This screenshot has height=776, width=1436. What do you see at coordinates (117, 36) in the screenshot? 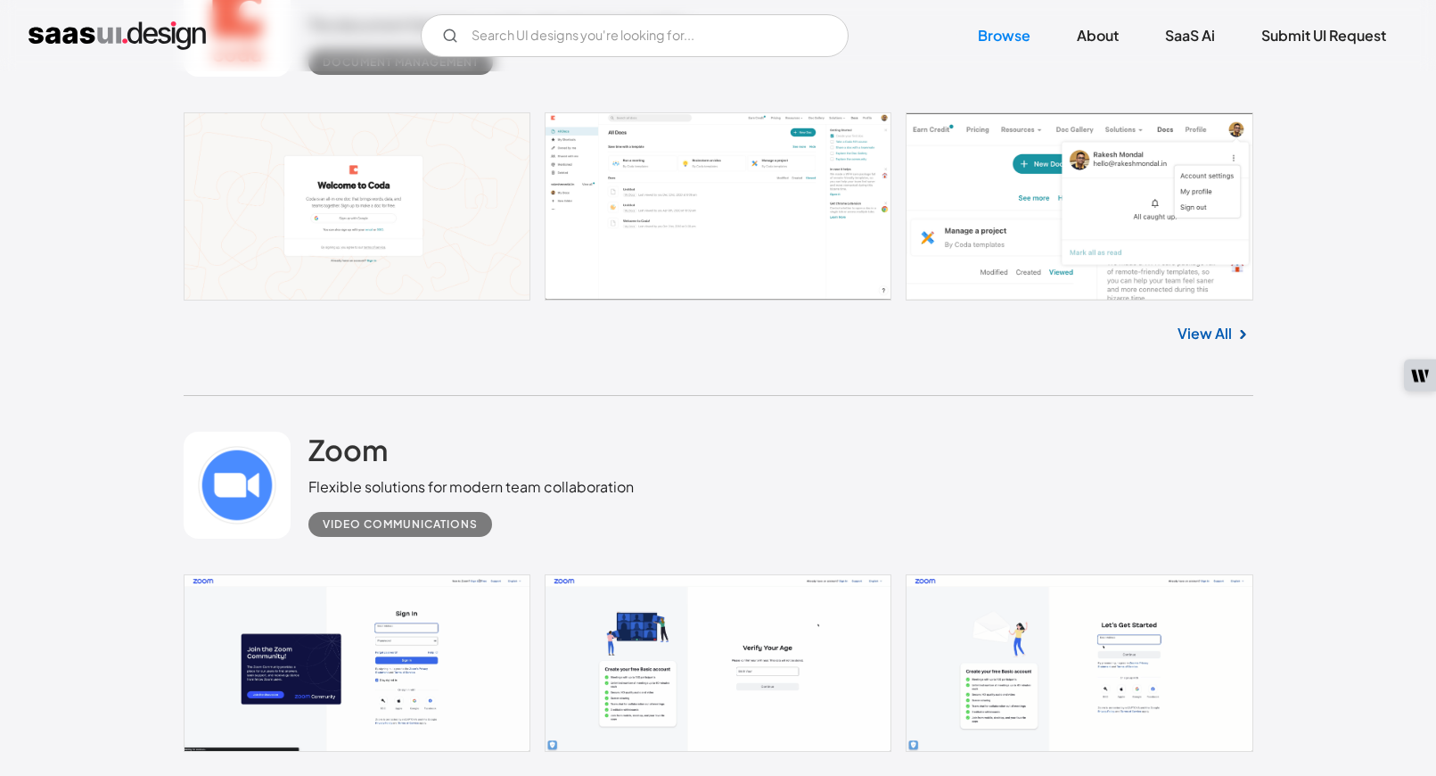
I see `a: home` at bounding box center [117, 36].